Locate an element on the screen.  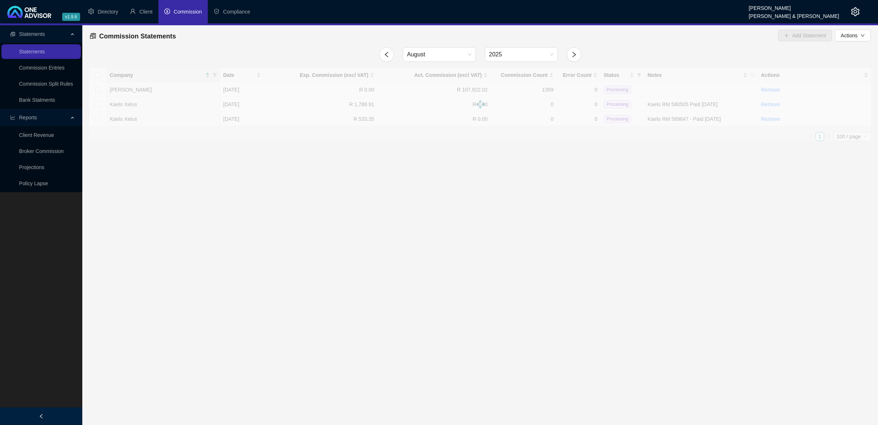
button: Actionsdown is located at coordinates (853, 35).